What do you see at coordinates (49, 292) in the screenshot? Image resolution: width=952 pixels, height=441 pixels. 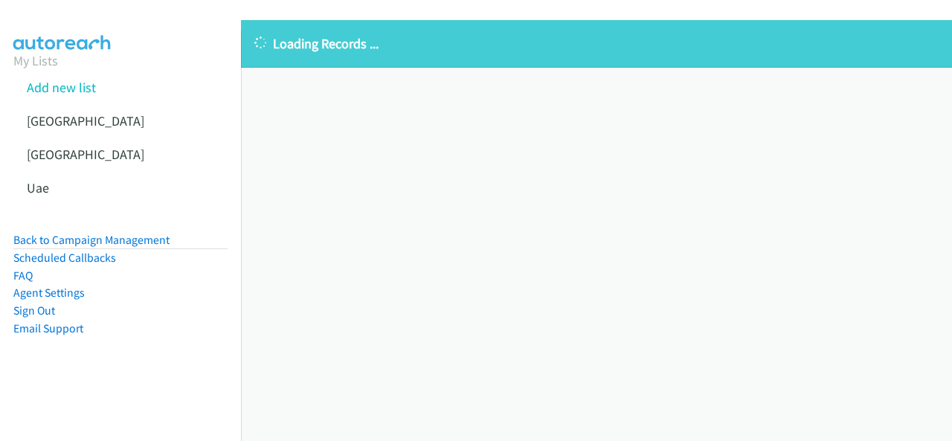 I see `a: Agent Settings` at bounding box center [49, 292].